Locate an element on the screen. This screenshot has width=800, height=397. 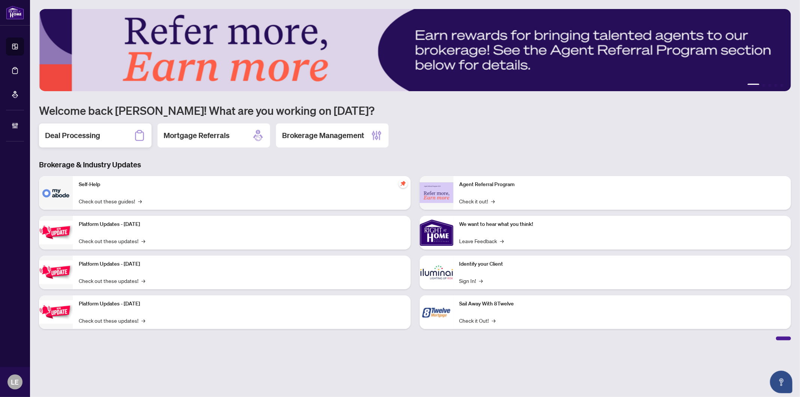
p: Identify your Client is located at coordinates (622, 264).